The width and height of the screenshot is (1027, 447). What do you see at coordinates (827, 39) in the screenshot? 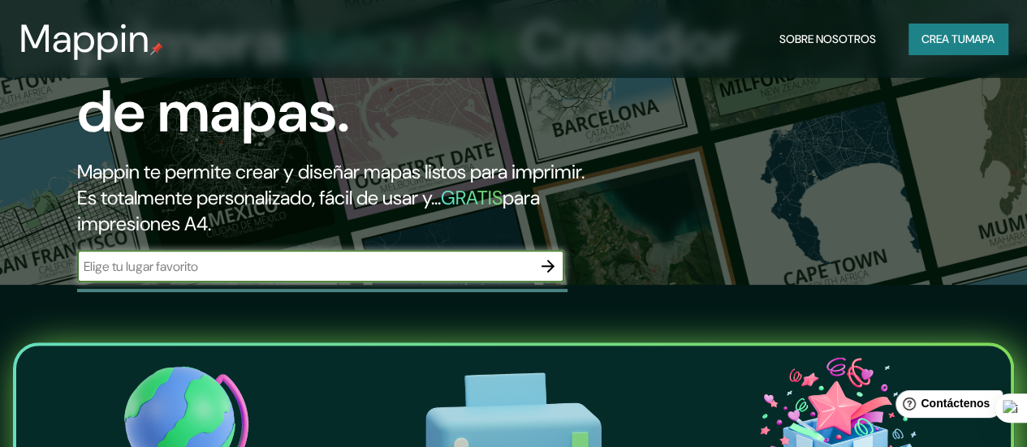
I see `button: Sobre nosotros` at bounding box center [827, 39].